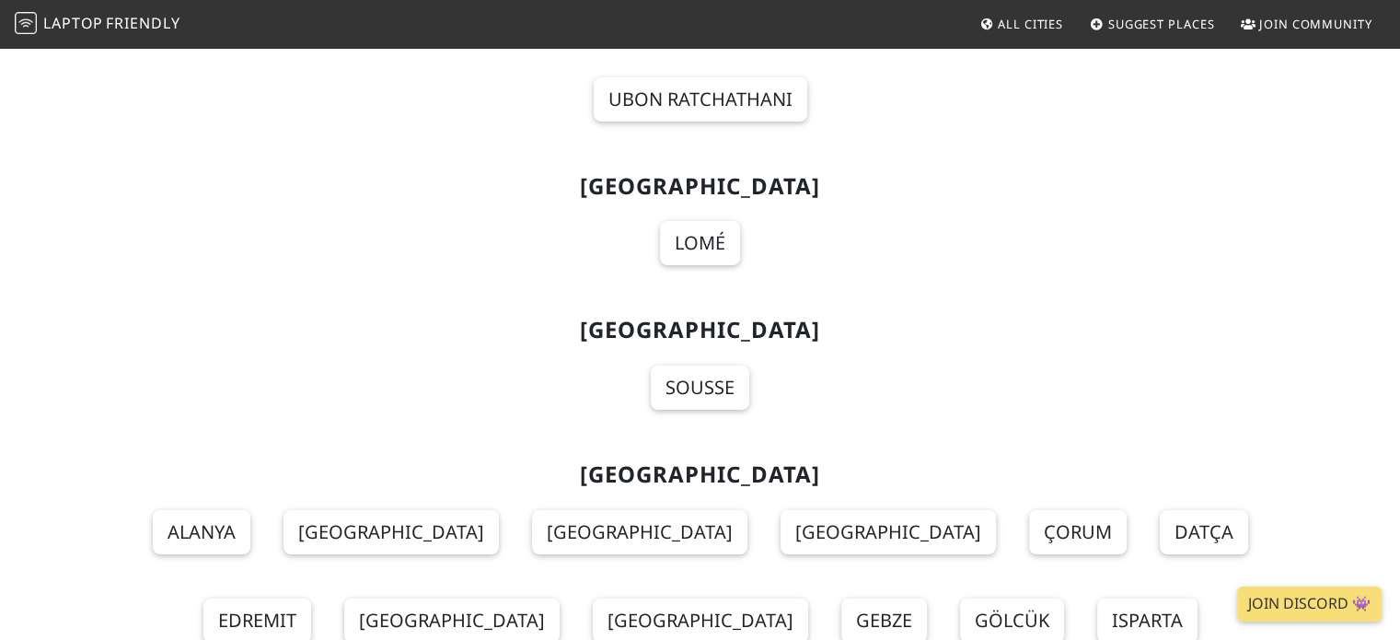  Describe the element at coordinates (1162, 24) in the screenshot. I see `span: Suggest Places` at that location.